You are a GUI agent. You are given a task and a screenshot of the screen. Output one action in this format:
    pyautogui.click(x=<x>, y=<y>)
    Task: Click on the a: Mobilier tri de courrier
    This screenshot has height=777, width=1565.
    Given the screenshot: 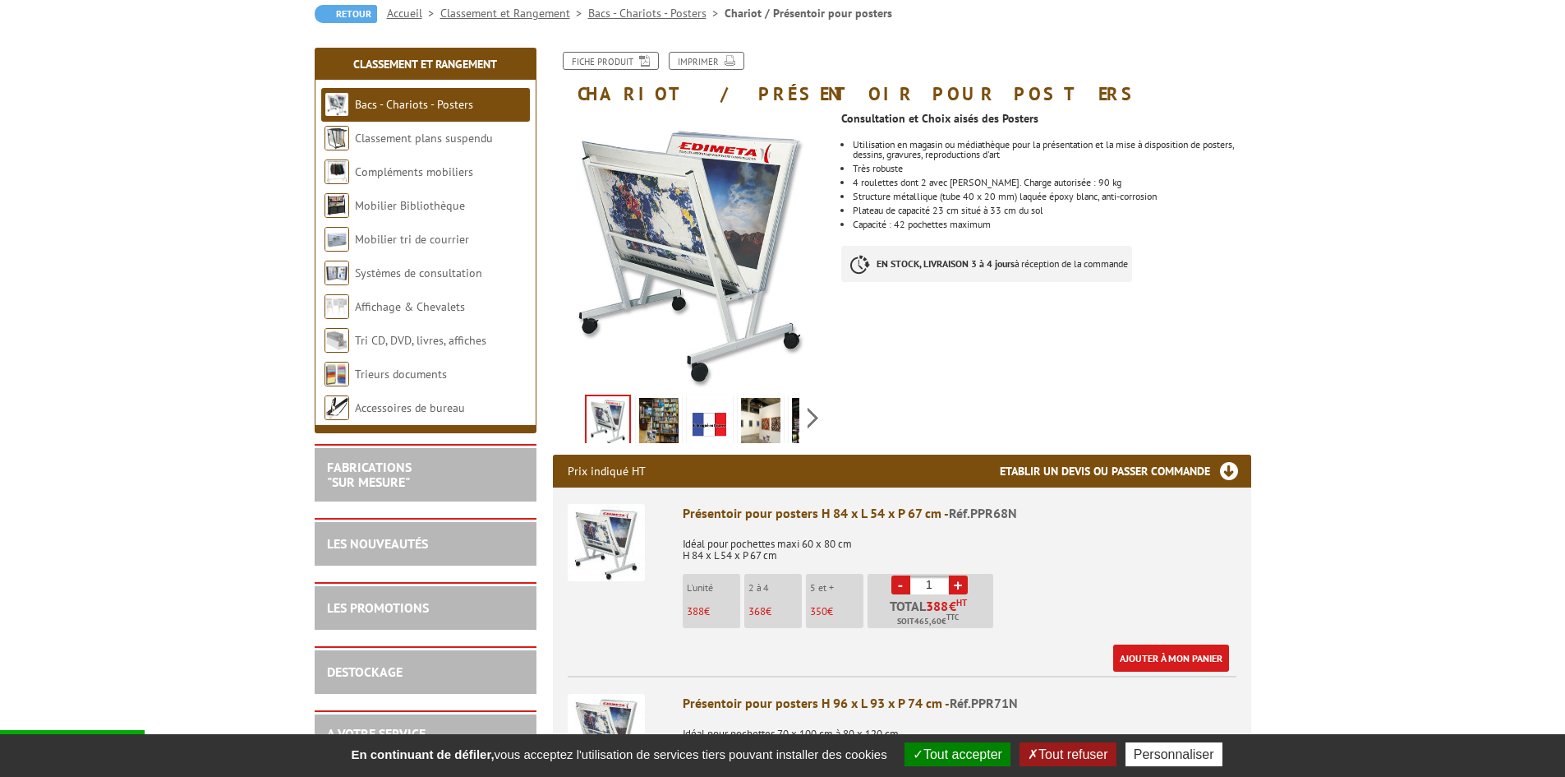 What is the action you would take?
    pyautogui.click(x=412, y=239)
    